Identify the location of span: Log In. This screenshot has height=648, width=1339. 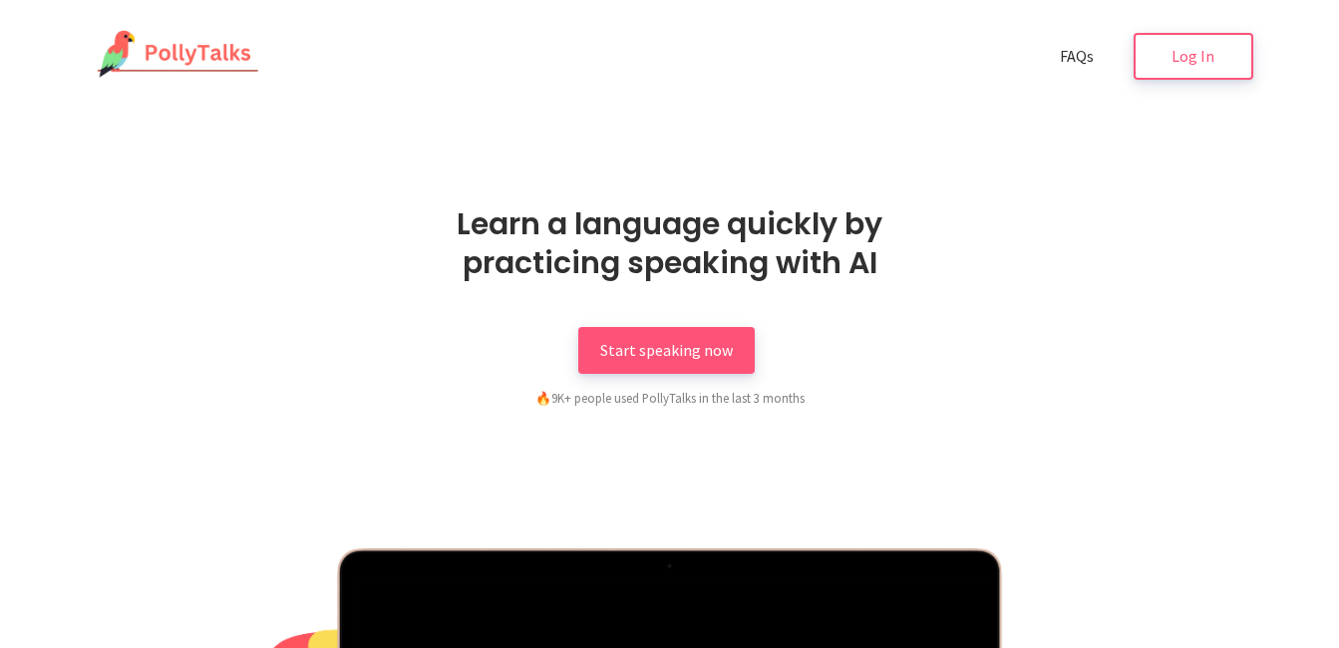
(1193, 56).